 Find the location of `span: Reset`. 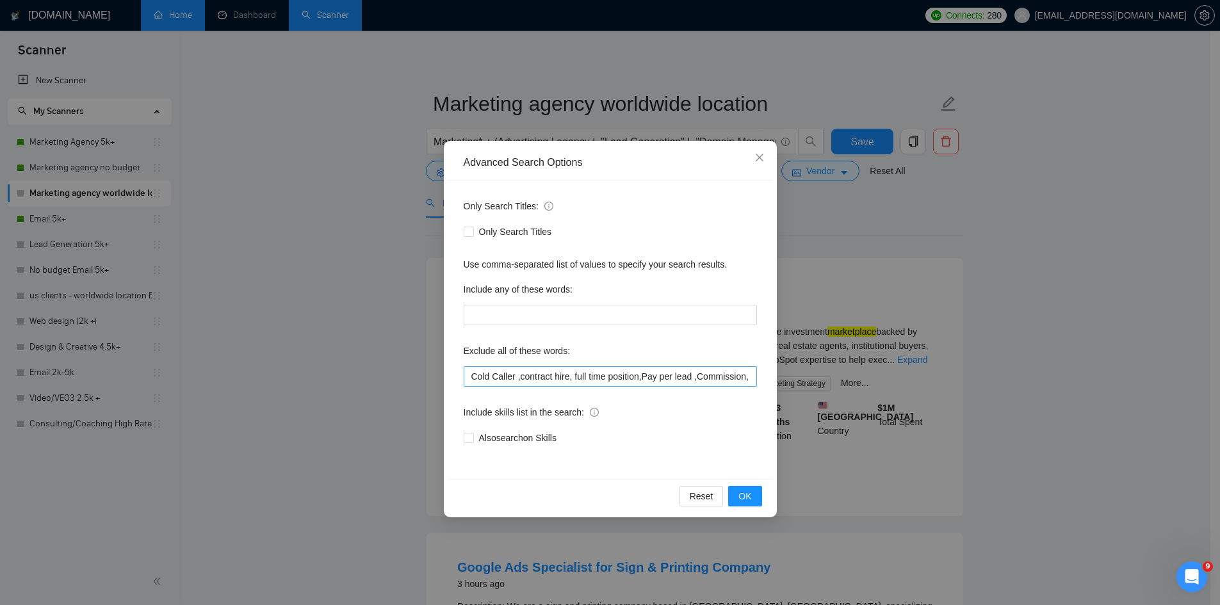

span: Reset is located at coordinates (701, 496).